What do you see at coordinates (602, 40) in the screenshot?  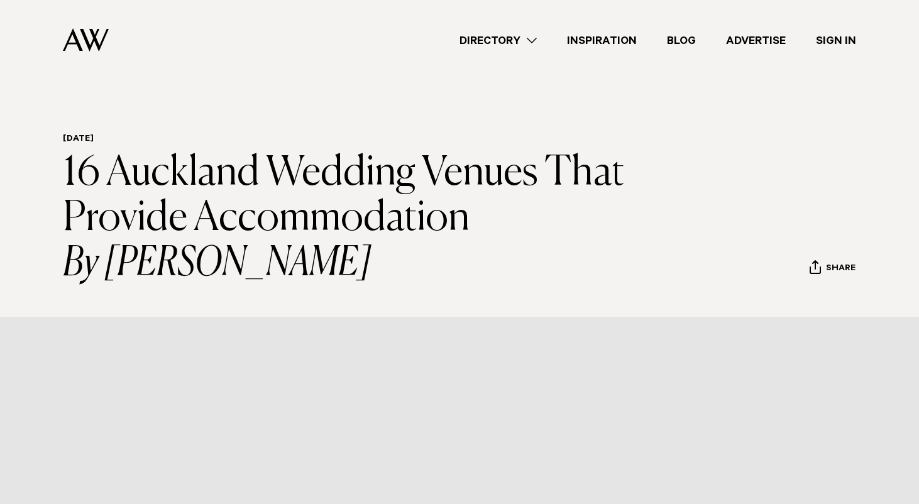 I see `a: Inspiration` at bounding box center [602, 40].